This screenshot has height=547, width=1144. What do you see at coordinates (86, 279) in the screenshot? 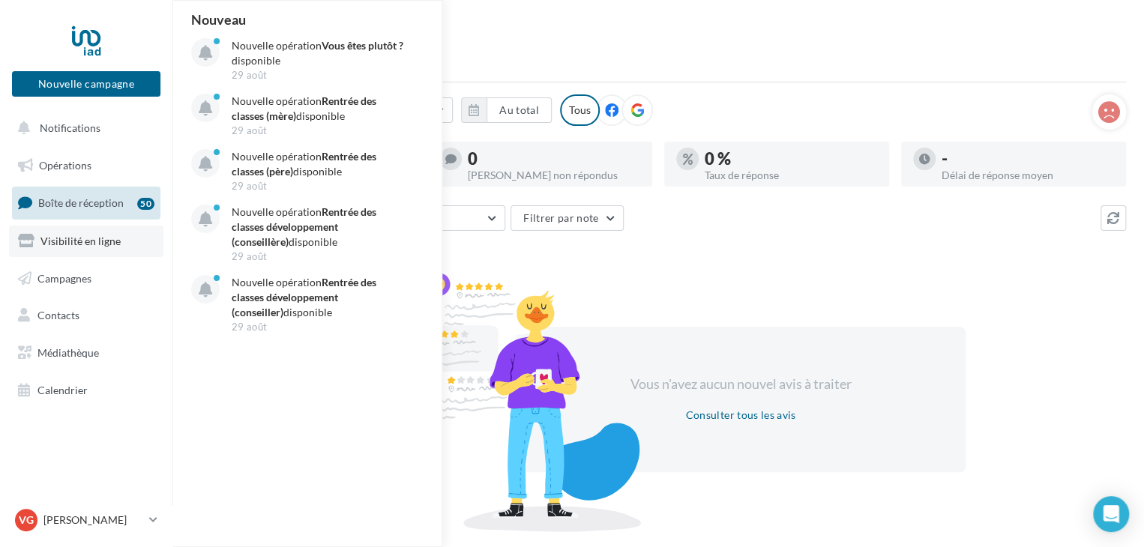
I see `a: Campagnes` at bounding box center [86, 279].